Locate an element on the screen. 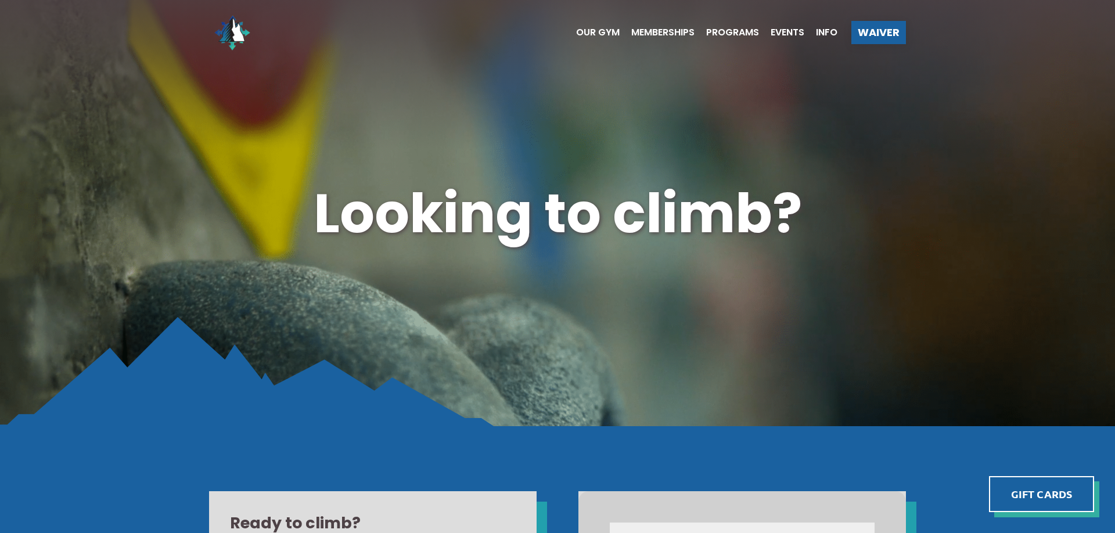  a: Memberships is located at coordinates (657, 33).